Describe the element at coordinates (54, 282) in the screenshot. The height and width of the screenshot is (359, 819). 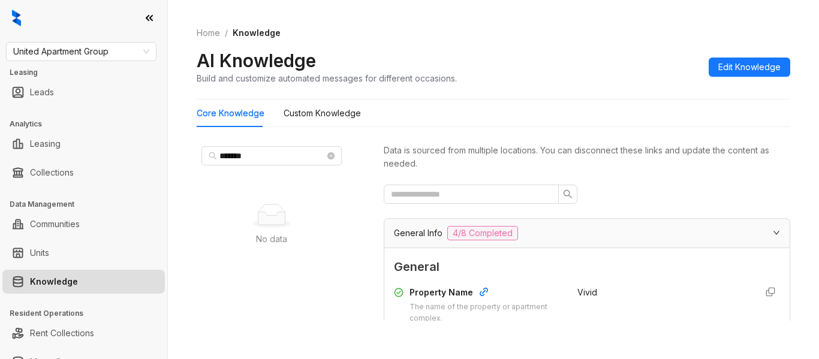
I see `a: Knowledge` at that location.